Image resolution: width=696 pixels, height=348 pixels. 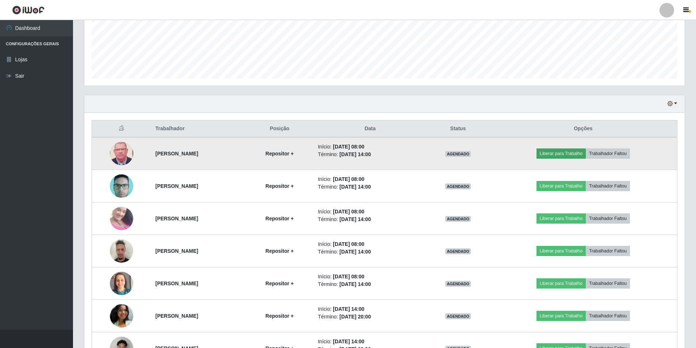 What do you see at coordinates (122, 186) in the screenshot?
I see `img: 1752163217594.jpeg` at bounding box center [122, 186].